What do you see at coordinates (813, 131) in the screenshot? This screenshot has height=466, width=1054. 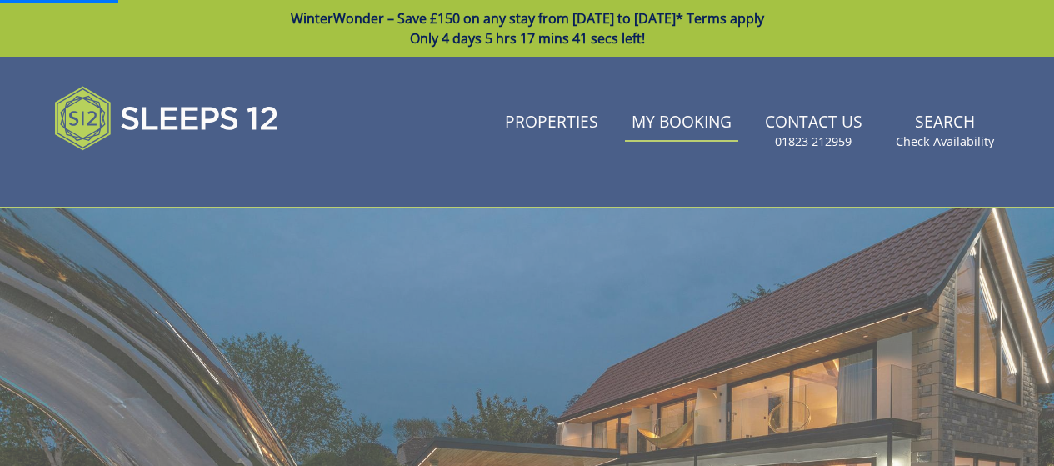 I see `a: Contact Us01823 212959` at bounding box center [813, 131].